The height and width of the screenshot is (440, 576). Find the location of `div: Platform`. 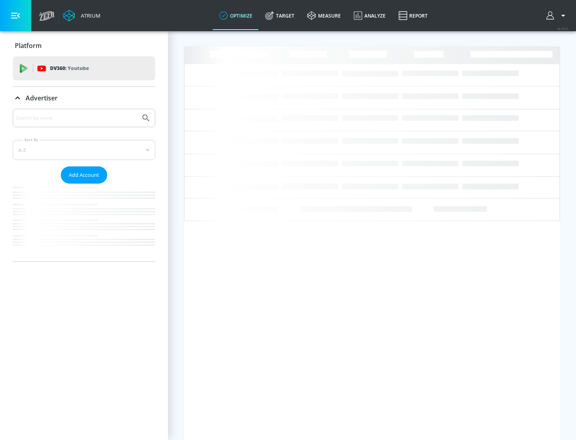

div: Platform is located at coordinates (84, 46).